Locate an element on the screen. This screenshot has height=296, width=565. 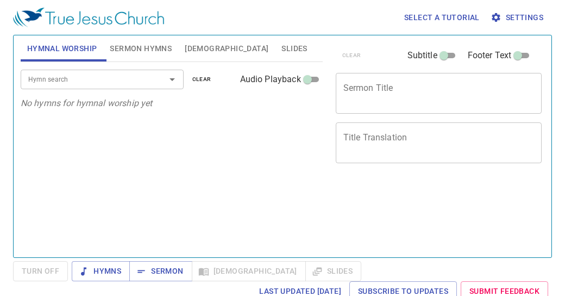
button: Settings is located at coordinates (518, 17).